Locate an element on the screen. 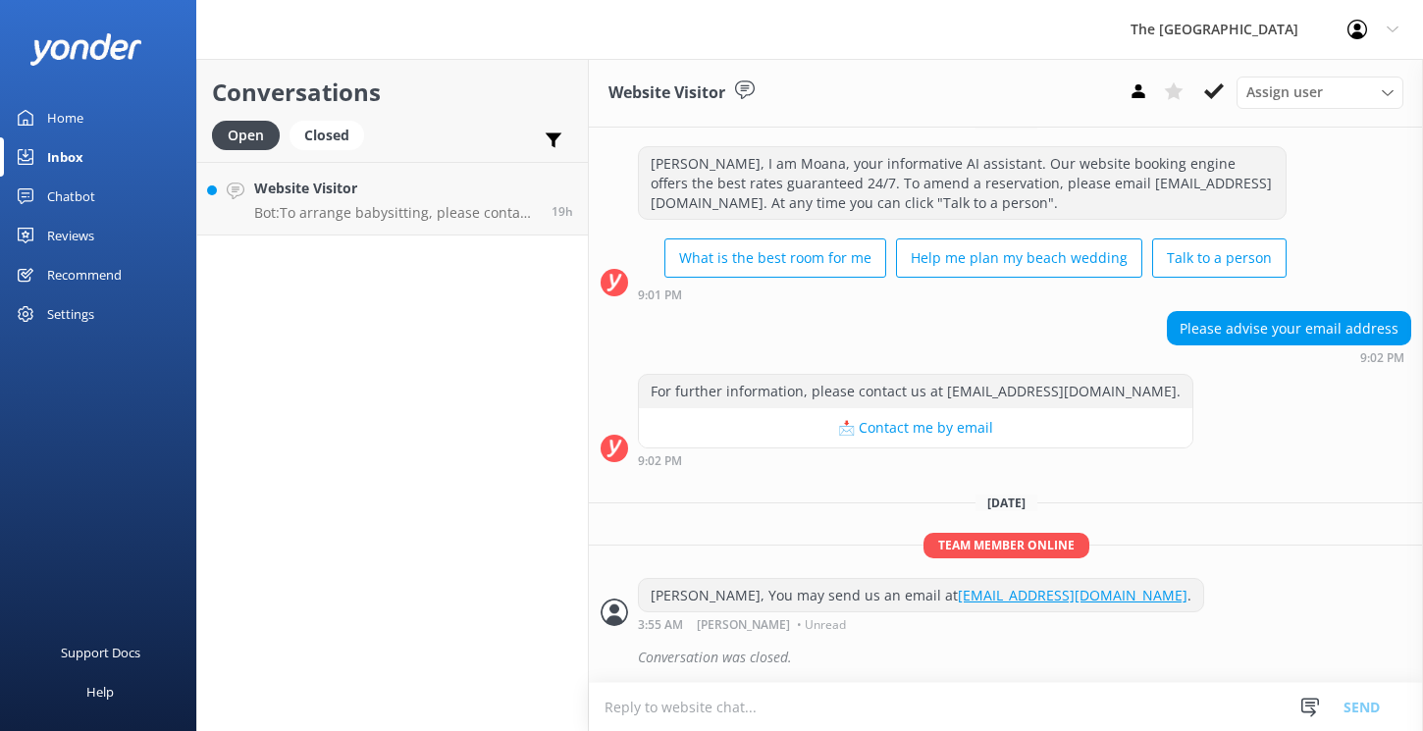 The width and height of the screenshot is (1423, 731). div: Conversation was closed. is located at coordinates (1025, 658).